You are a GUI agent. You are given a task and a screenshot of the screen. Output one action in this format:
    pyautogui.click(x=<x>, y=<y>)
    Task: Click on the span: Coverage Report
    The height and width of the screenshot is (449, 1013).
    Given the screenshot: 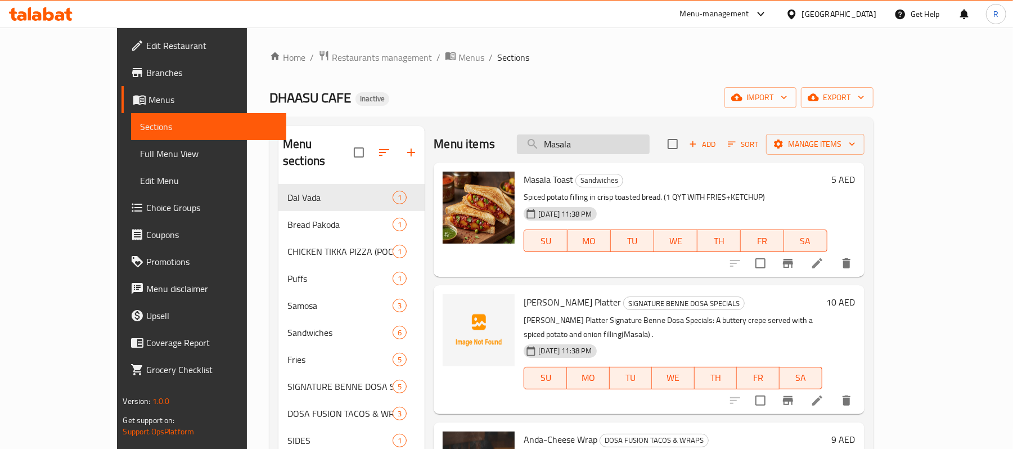 What is the action you would take?
    pyautogui.click(x=211, y=343)
    